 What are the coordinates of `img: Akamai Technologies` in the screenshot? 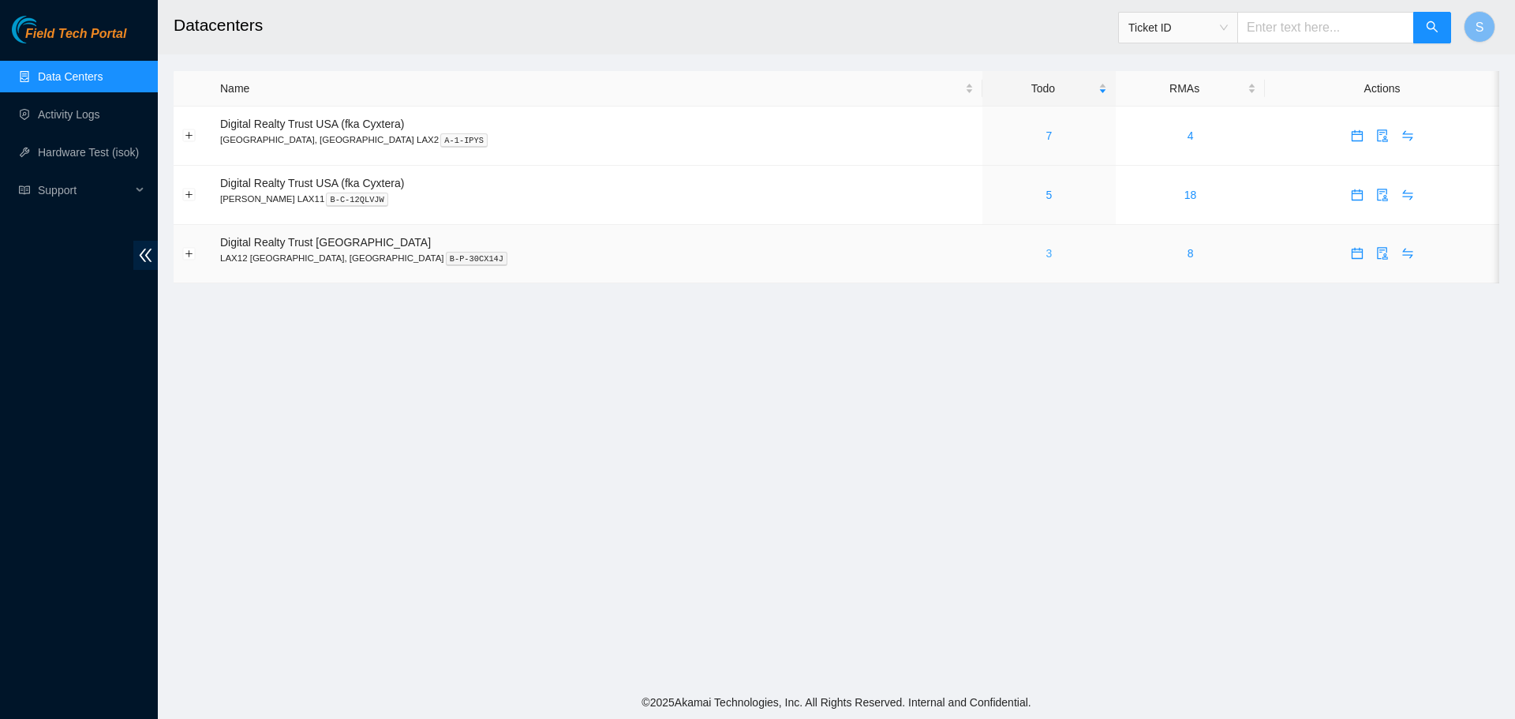 It's located at (46, 29).